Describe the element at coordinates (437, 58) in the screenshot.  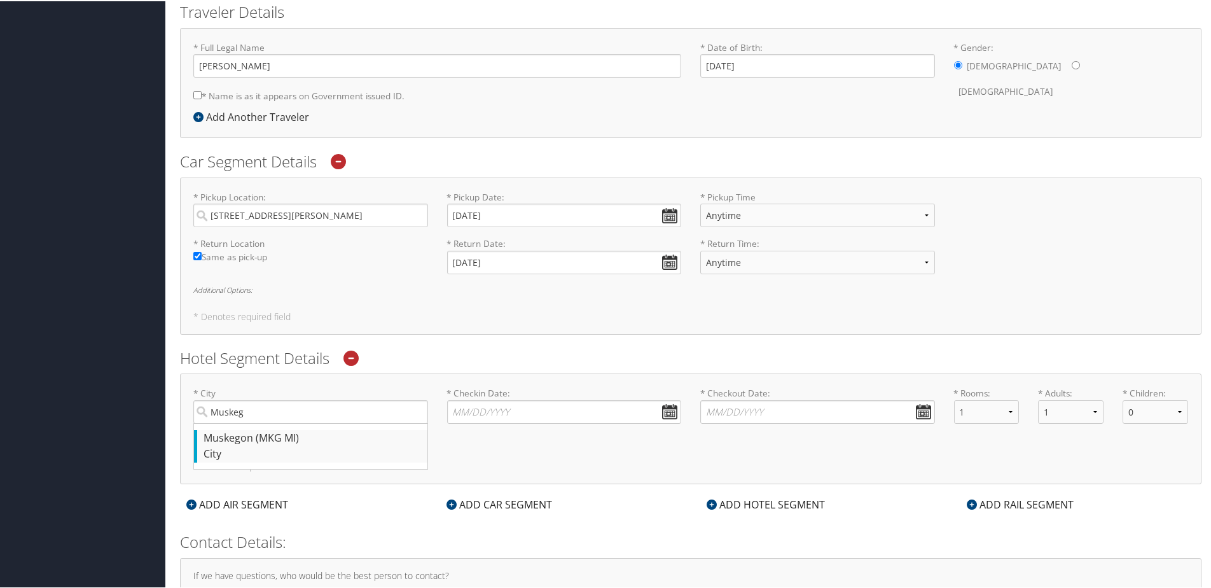
I see `label: * Full Legal Name` at that location.